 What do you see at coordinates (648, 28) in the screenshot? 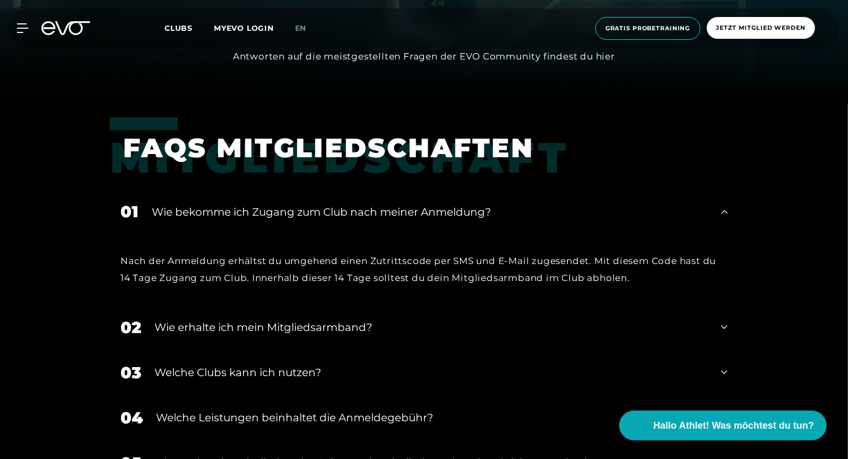
I see `a: Gratis Probetraining` at bounding box center [648, 28].